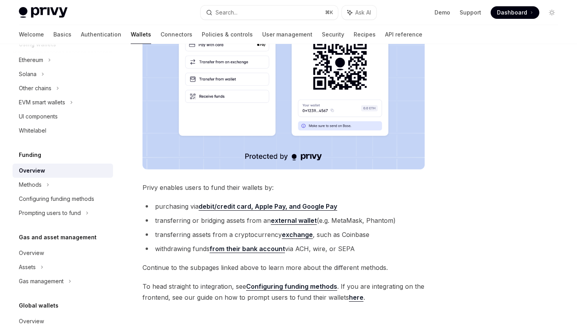  I want to click on div: Whitelabel, so click(33, 131).